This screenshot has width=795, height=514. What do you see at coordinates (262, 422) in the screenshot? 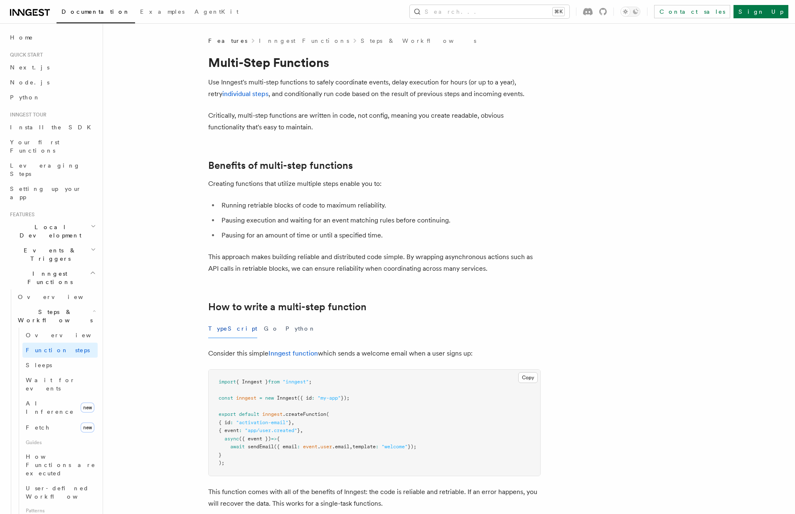
I see `span: "activation-email"` at bounding box center [262, 422].